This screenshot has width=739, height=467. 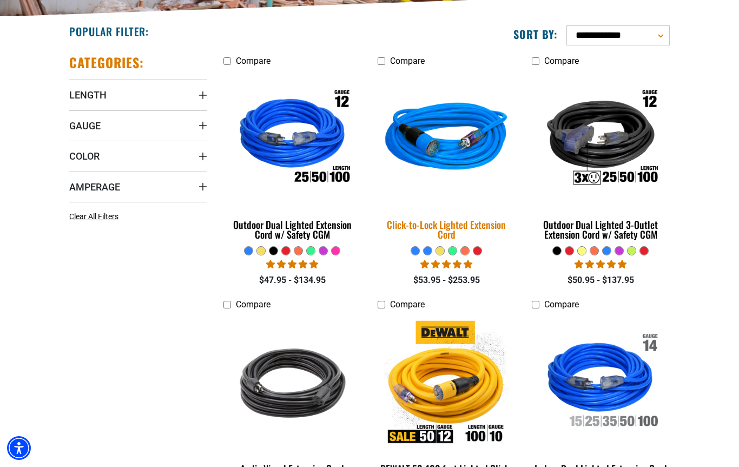 I want to click on a: Clear All Filters, so click(x=96, y=216).